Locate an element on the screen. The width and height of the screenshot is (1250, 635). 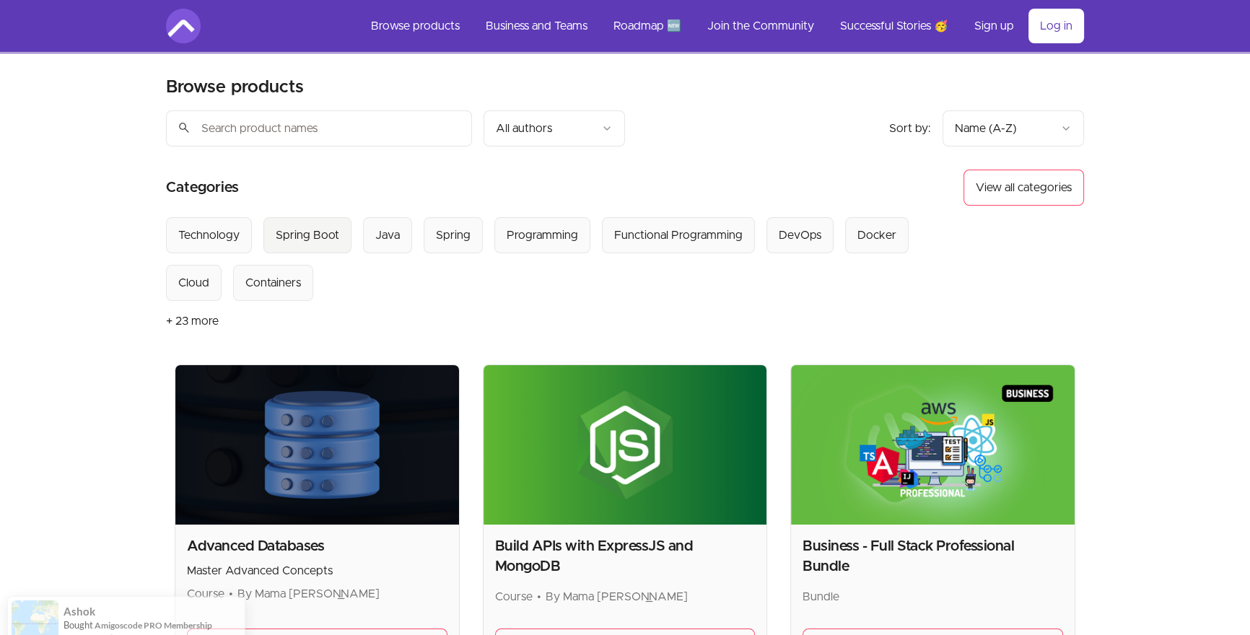
a: Browse products is located at coordinates (415, 26).